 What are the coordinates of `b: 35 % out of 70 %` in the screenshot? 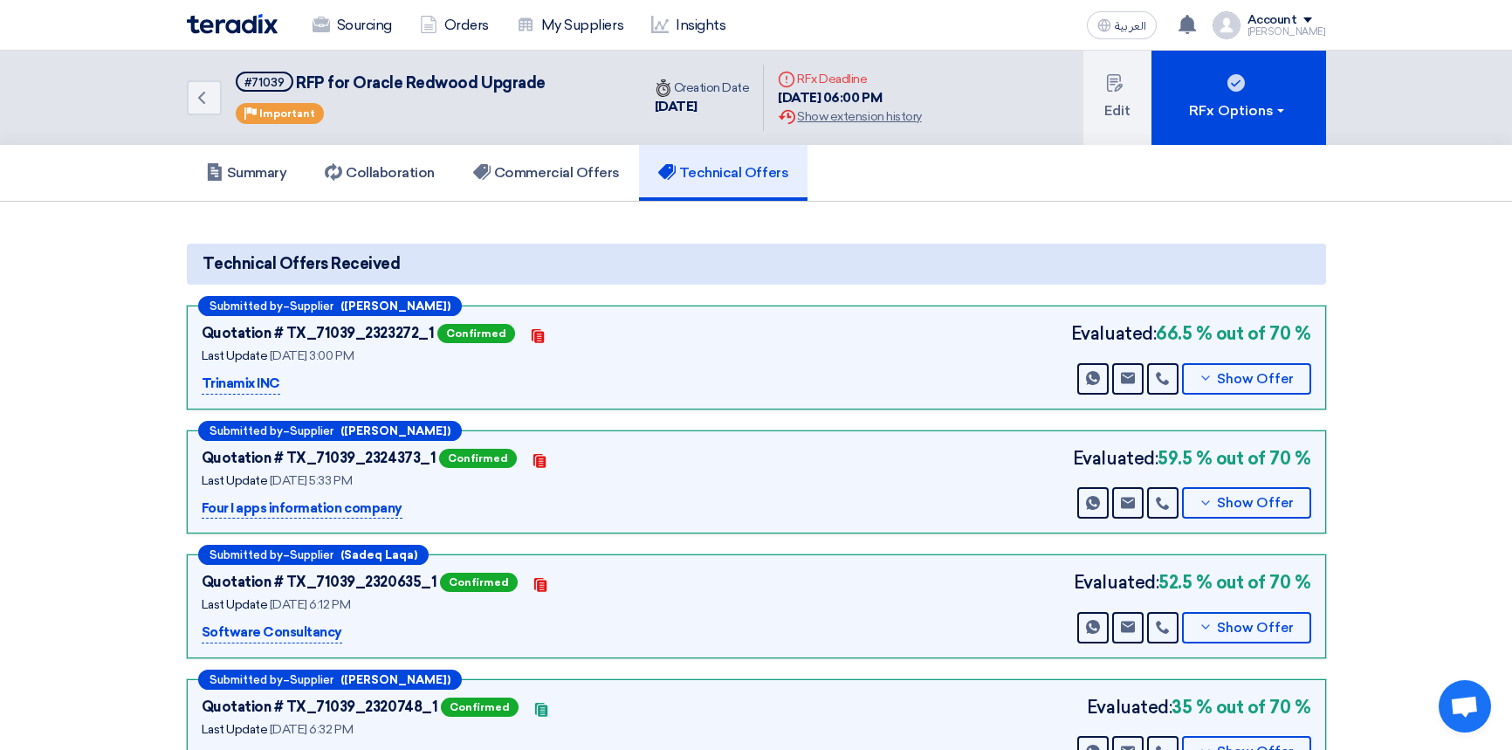 It's located at (1241, 707).